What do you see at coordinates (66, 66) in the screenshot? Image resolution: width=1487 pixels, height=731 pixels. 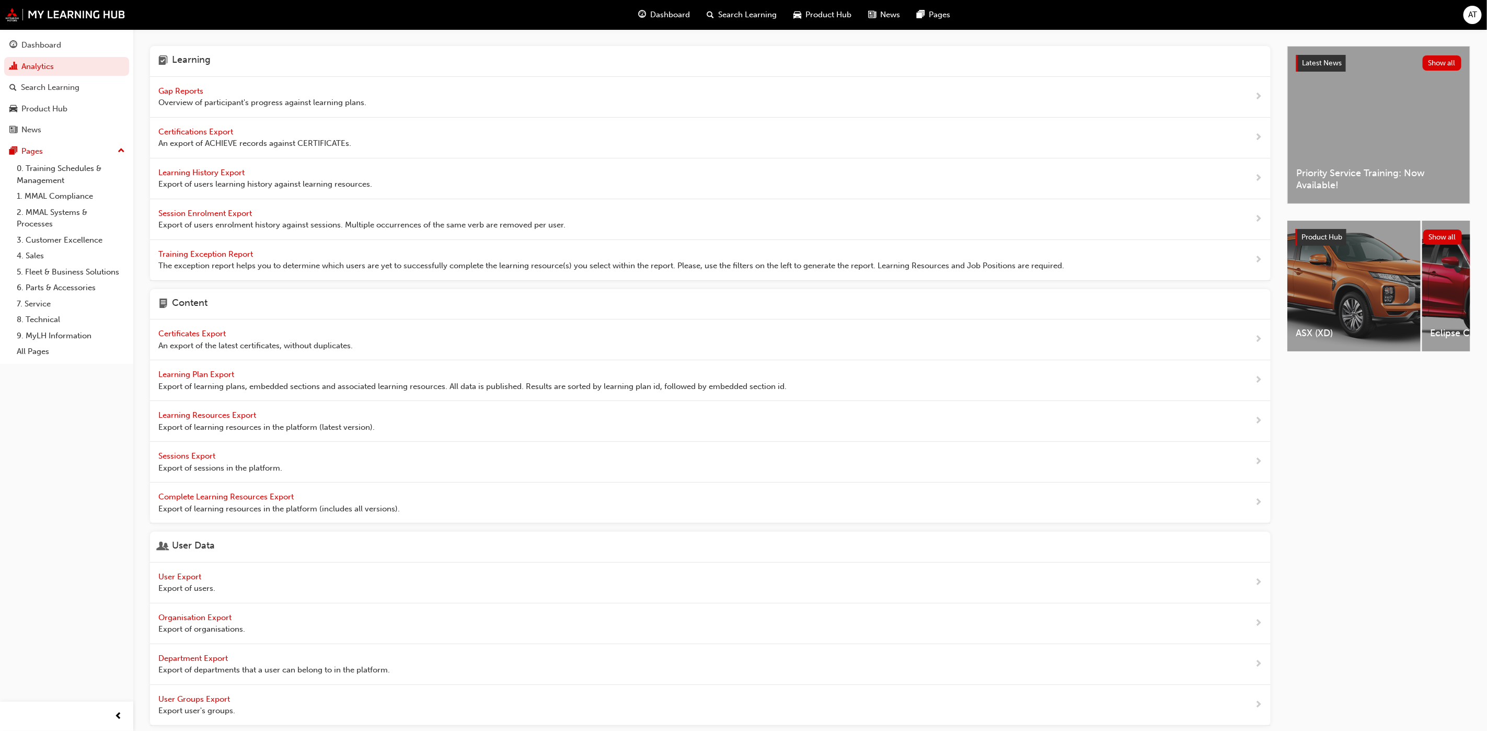 I see `a: Analytics` at bounding box center [66, 66].